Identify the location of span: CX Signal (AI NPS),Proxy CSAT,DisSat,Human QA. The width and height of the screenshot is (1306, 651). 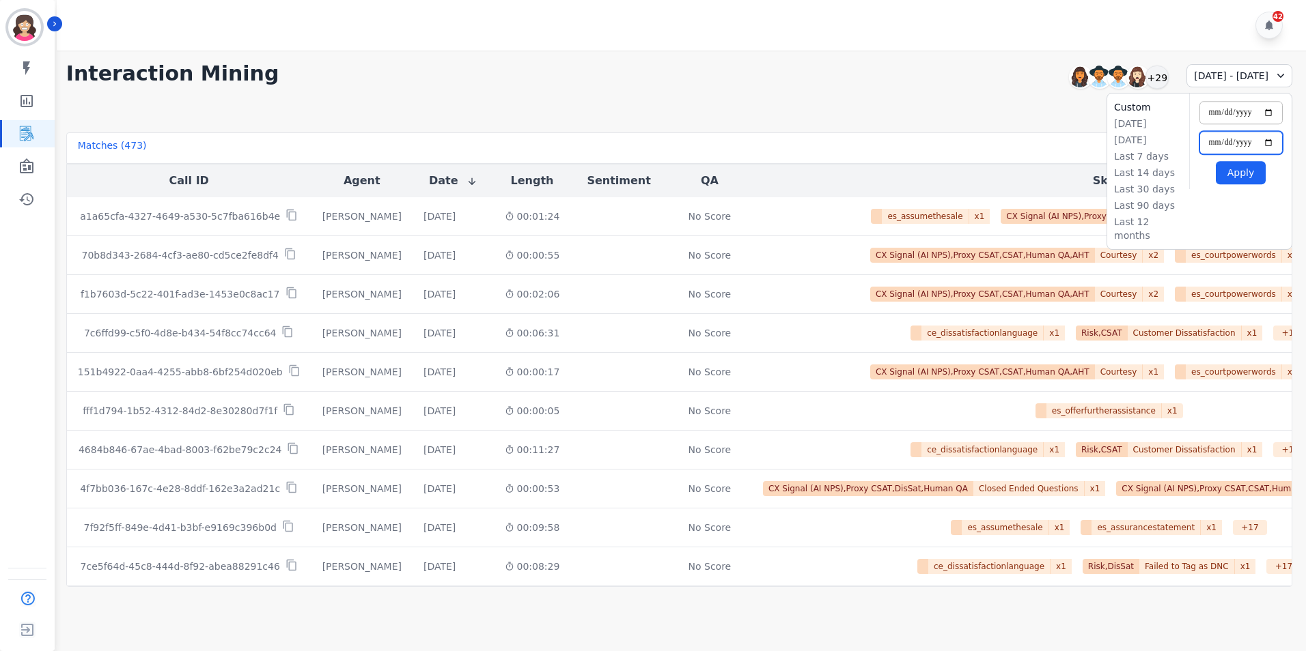
(868, 489).